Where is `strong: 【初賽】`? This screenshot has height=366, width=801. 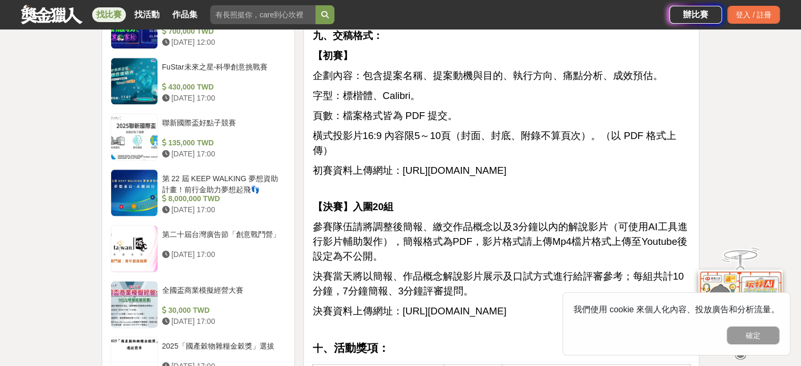
strong: 【初賽】 is located at coordinates (332, 55).